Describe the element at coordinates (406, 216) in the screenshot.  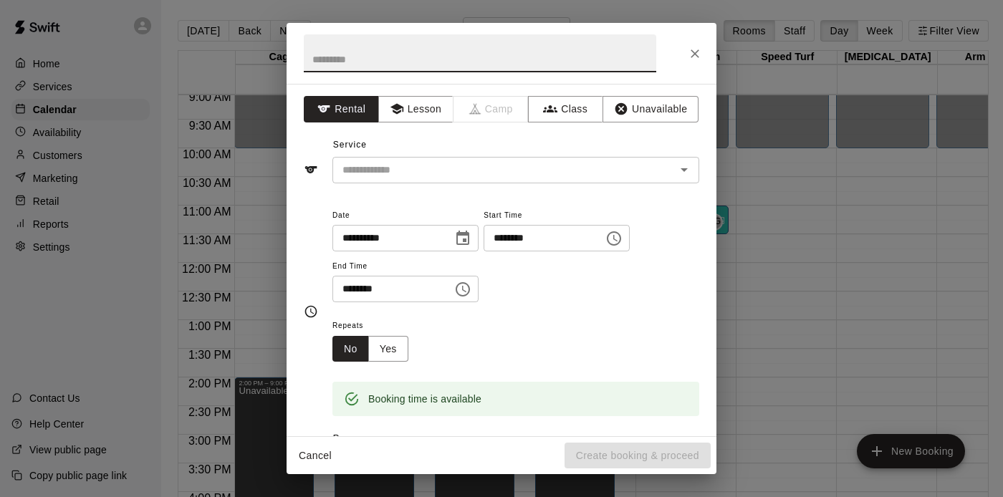
I see `span: Date` at that location.